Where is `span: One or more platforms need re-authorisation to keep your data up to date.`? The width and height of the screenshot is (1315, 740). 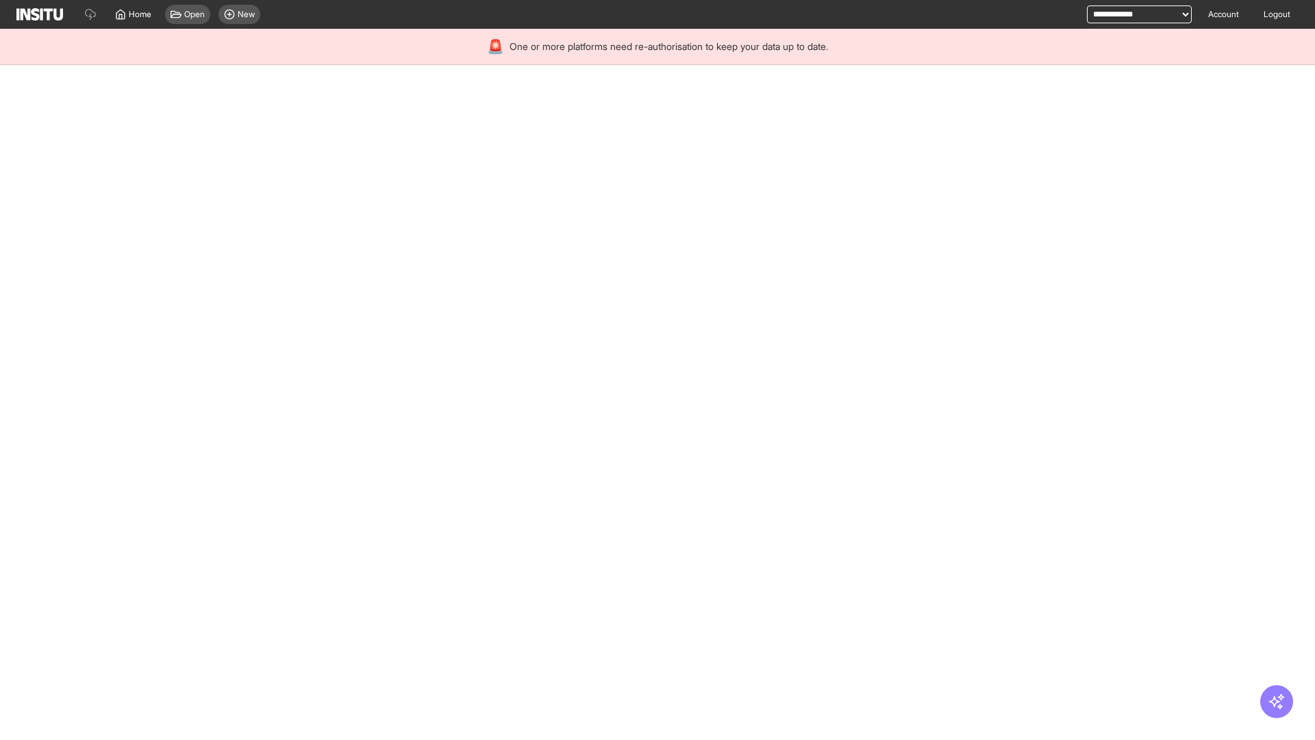 span: One or more platforms need re-authorisation to keep your data up to date. is located at coordinates (669, 47).